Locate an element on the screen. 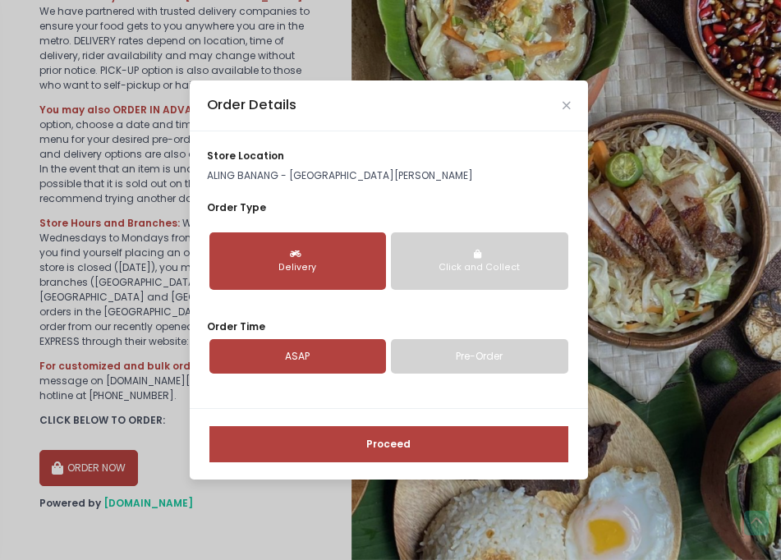 The height and width of the screenshot is (560, 781). button: Close is located at coordinates (567, 106).